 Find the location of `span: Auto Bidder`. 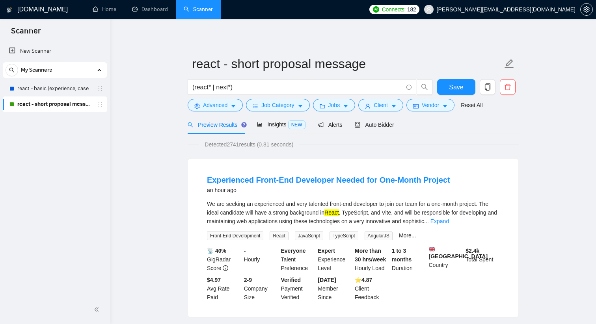

span: Auto Bidder is located at coordinates (374, 125).